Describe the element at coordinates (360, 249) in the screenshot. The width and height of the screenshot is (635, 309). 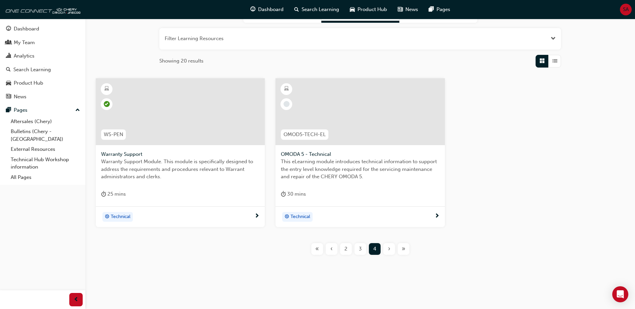
I see `button: Page 3` at that location.